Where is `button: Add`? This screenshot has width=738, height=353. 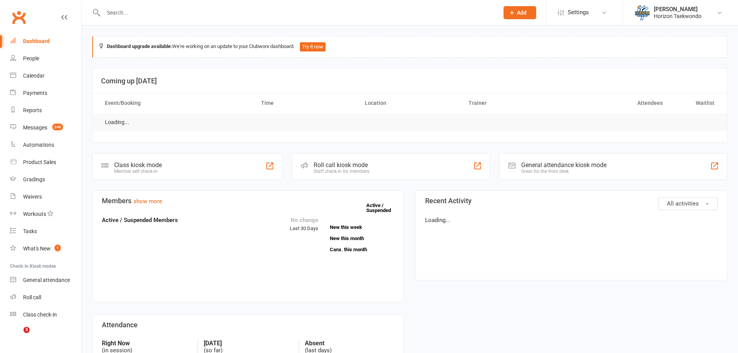 button: Add is located at coordinates (520, 13).